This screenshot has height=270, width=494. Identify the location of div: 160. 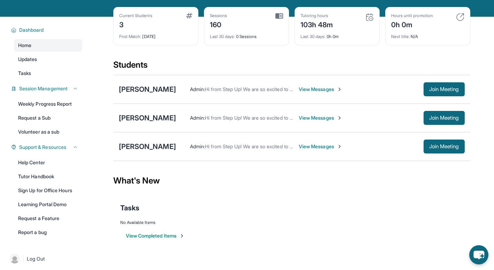
(219, 24).